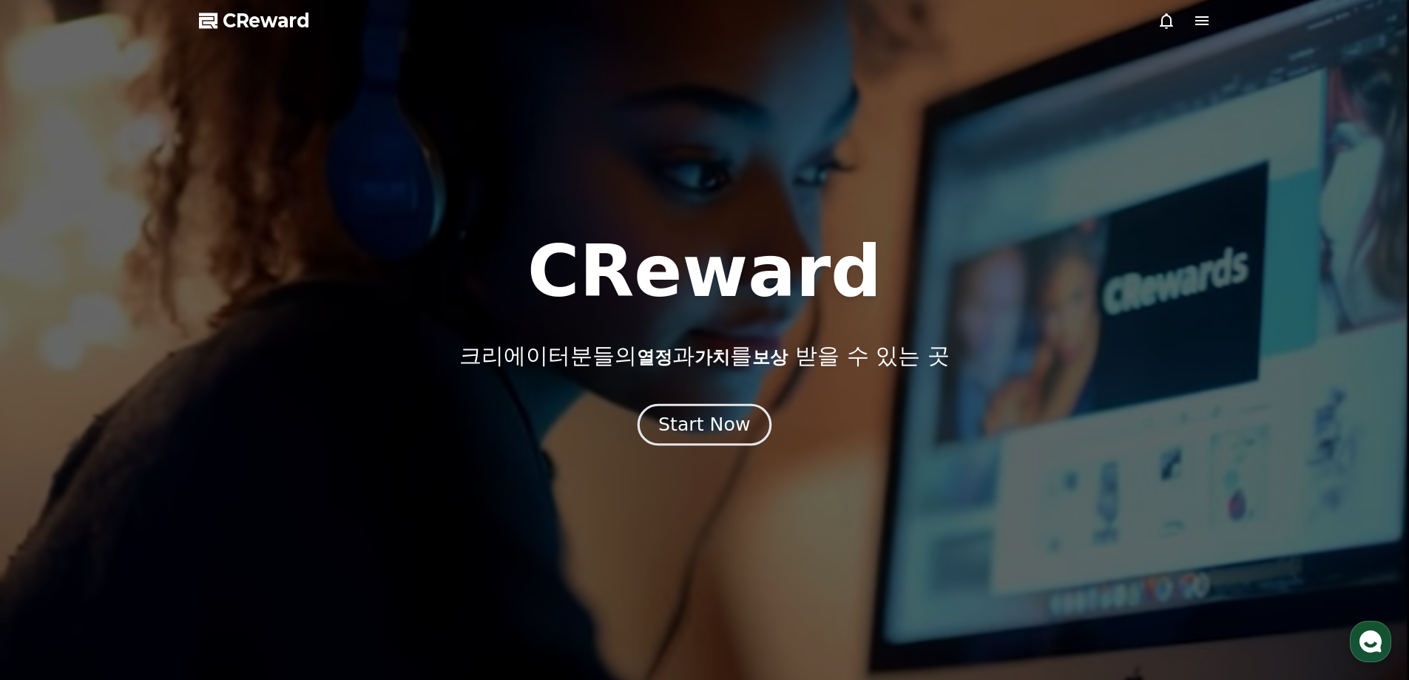 The height and width of the screenshot is (680, 1409). I want to click on button: Start Now, so click(704, 424).